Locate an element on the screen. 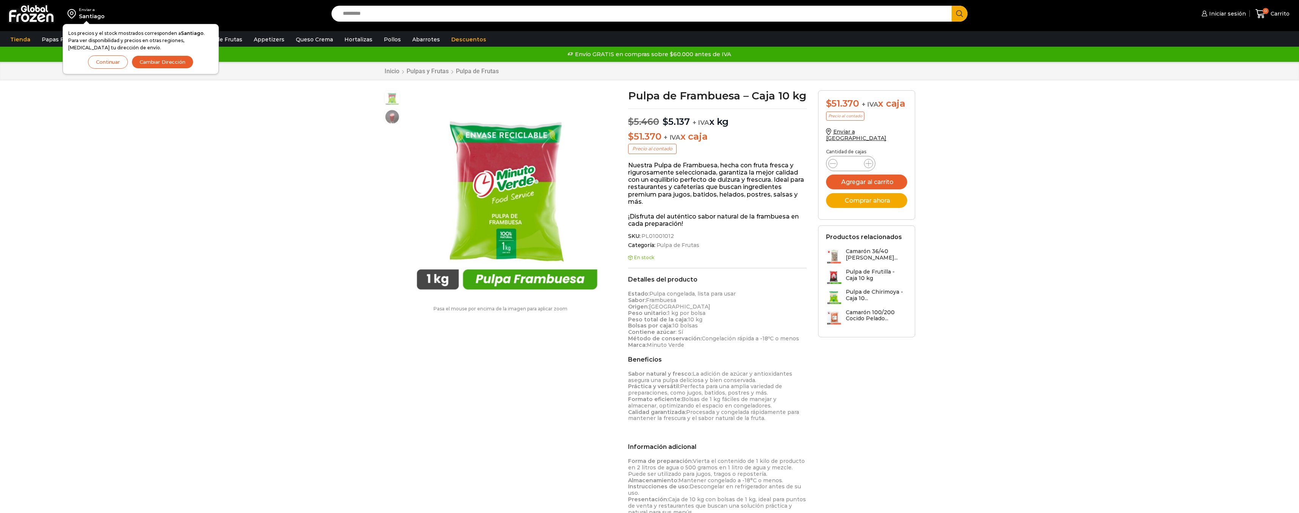 Image resolution: width=1299 pixels, height=513 pixels. p: La adición de azúcar y antioxidantes asegura una pulpa deliciosa y bien conservada. Perfecta para... is located at coordinates (717, 396).